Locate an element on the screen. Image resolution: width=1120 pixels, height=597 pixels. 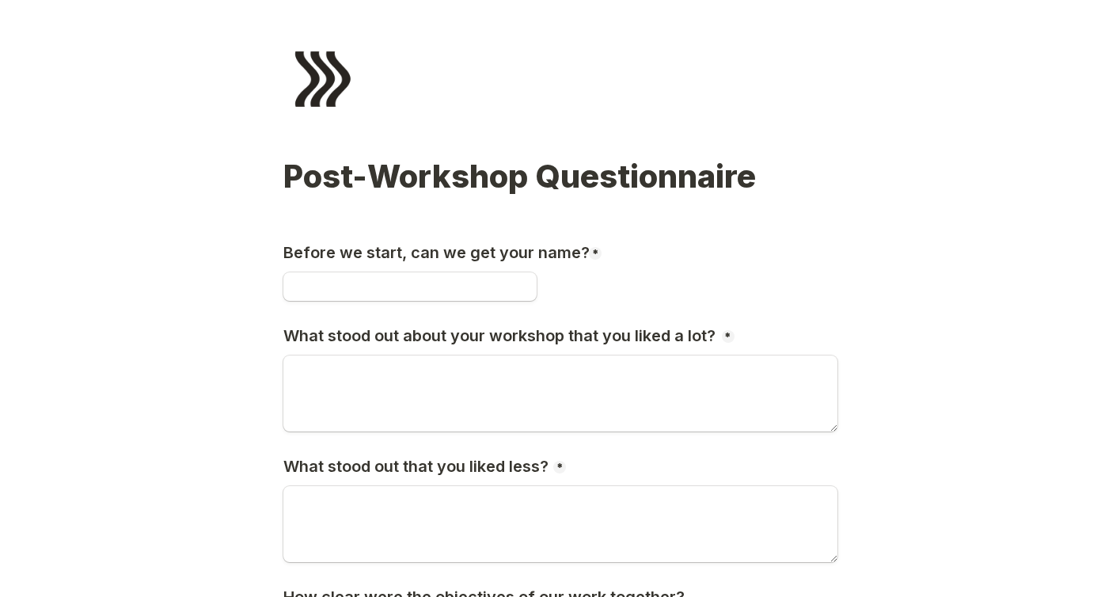
h3: What stood out that you liked less? is located at coordinates (418, 466).